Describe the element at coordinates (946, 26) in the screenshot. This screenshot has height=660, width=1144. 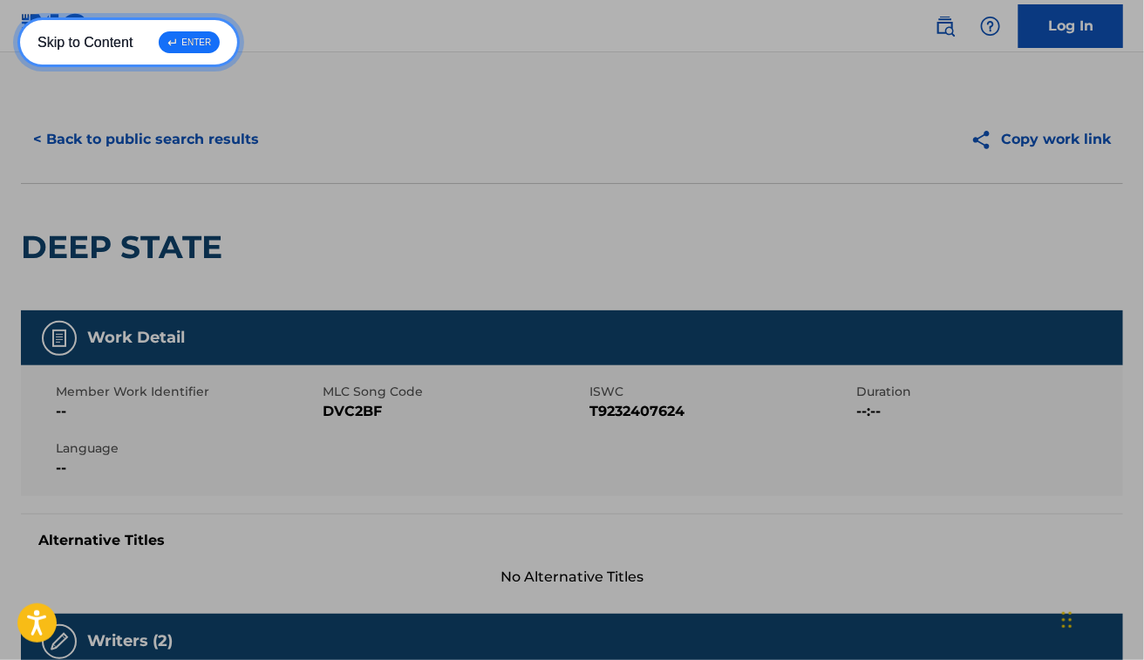
I see `img: search` at that location.